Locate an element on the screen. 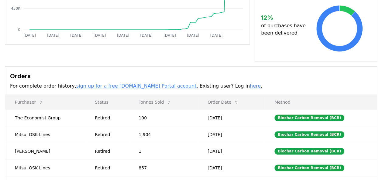 The height and width of the screenshot is (180, 382). td: 857 is located at coordinates (163, 168).